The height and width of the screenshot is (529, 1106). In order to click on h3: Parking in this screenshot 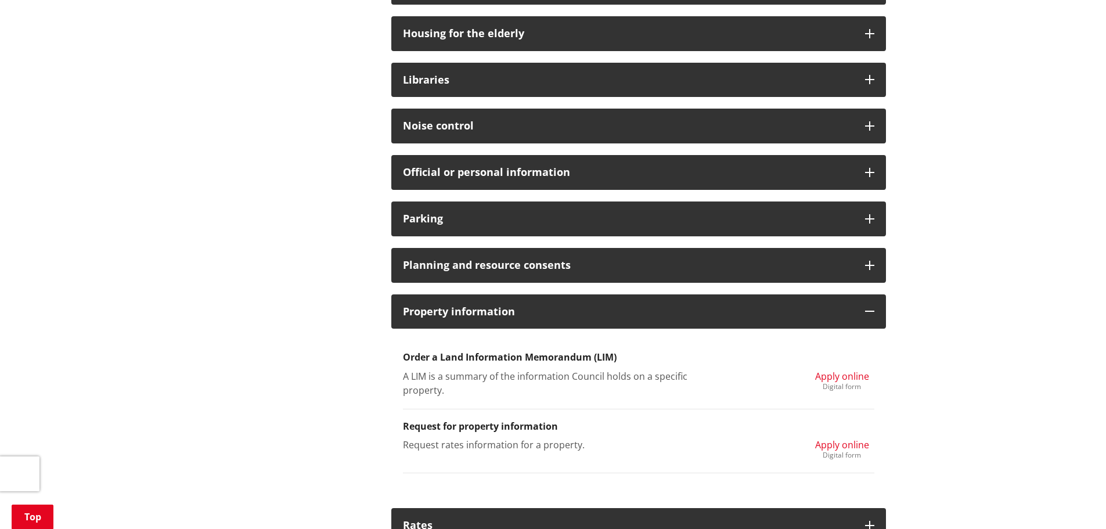, I will do `click(628, 219)`.